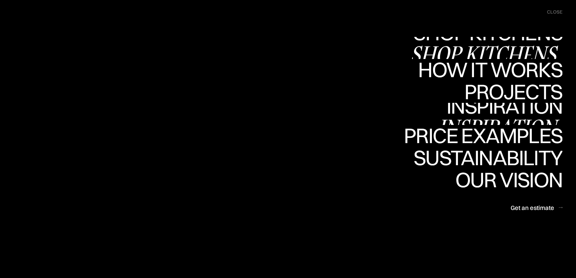  Describe the element at coordinates (500, 114) in the screenshot. I see `a: InspirationInspiration` at that location.